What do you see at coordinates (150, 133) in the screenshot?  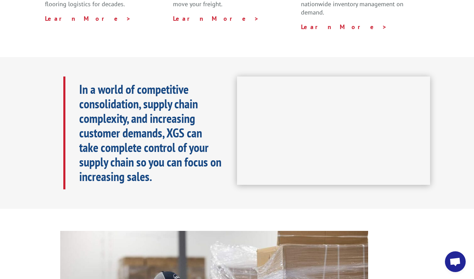 I see `b: In a world of competitive consolidation, supply chain complexity, and increasing customer demands...` at bounding box center [150, 133].